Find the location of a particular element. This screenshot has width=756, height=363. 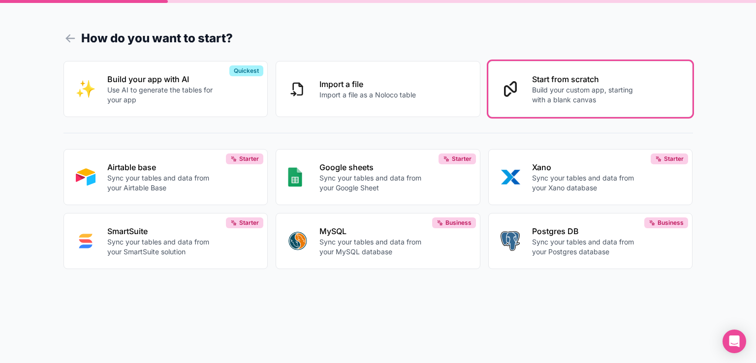

p: Import a file as a Noloco table is located at coordinates (368, 95).